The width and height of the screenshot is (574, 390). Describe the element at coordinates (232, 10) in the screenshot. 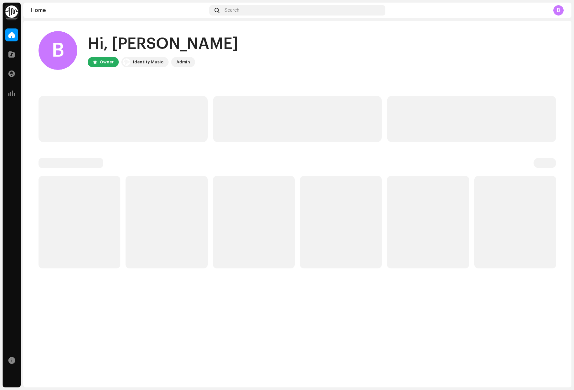

I see `span: Search` at that location.